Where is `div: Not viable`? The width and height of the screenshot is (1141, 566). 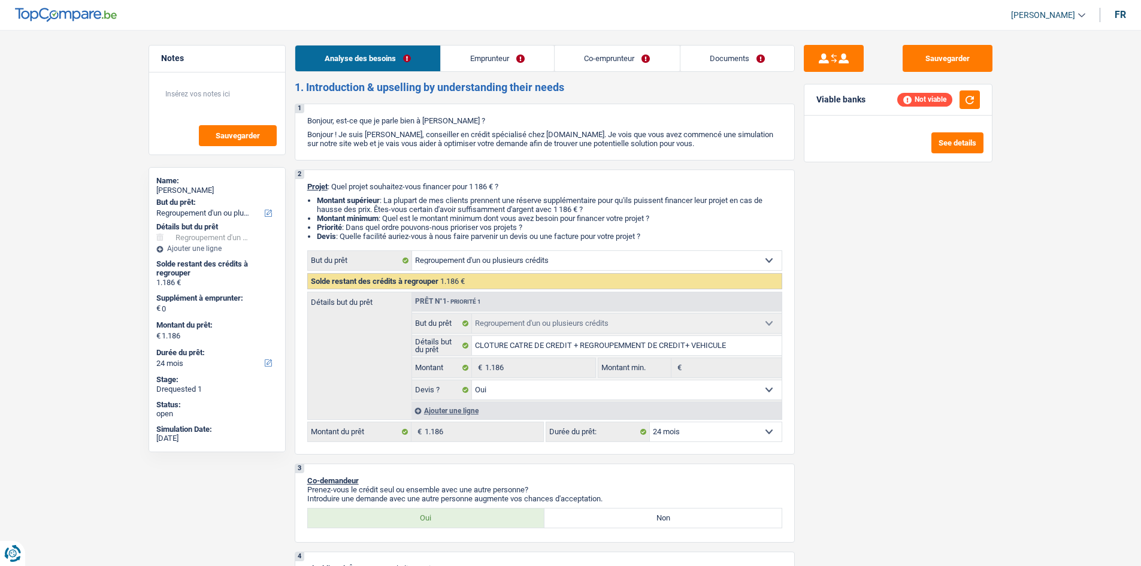 div: Not viable is located at coordinates (925, 99).